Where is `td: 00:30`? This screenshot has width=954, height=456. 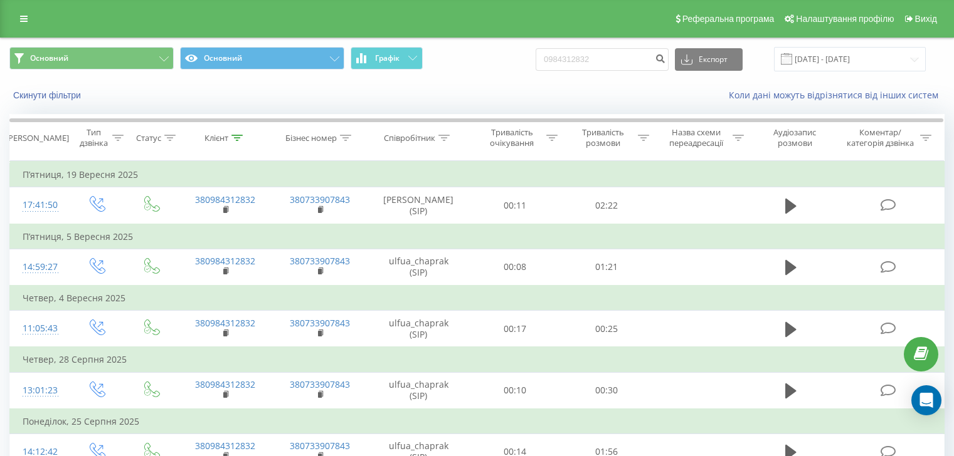
td: 00:30 is located at coordinates (606, 391).